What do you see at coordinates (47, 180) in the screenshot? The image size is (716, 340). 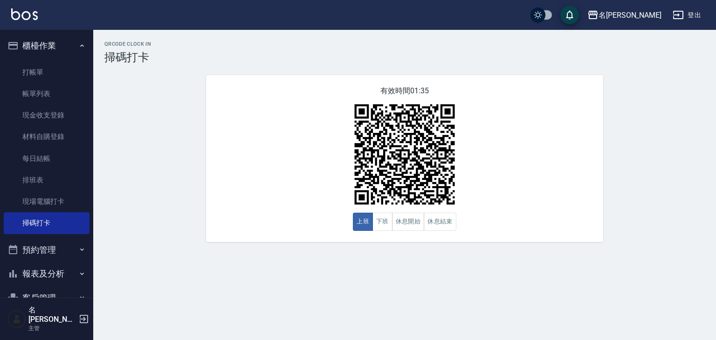 I see `a: 排班表` at bounding box center [47, 180].